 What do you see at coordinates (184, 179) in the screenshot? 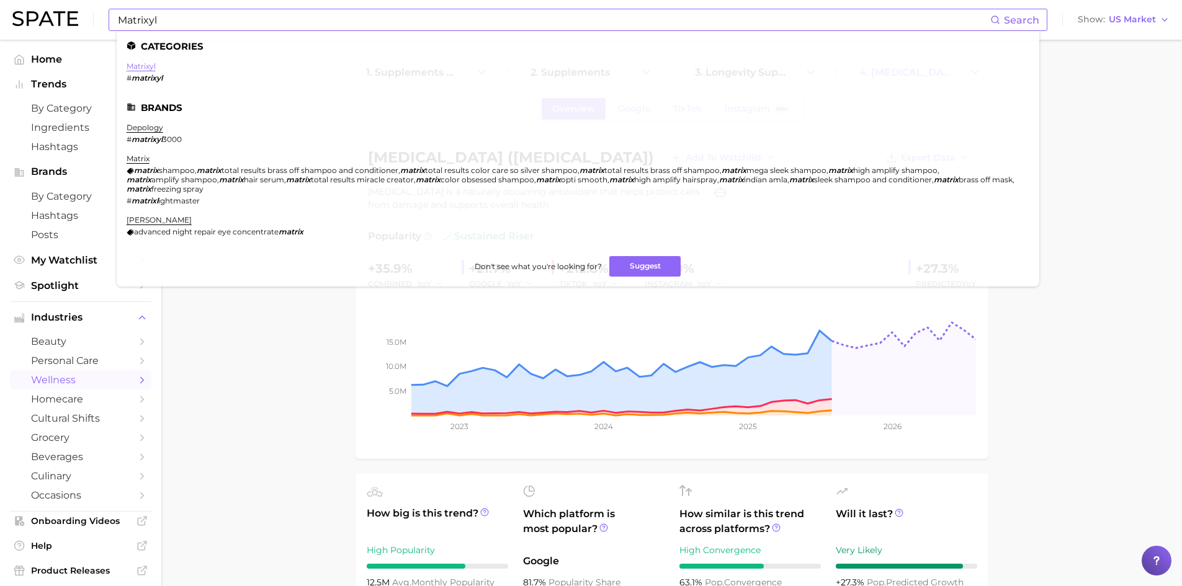
I see `span: amplify shampoo` at bounding box center [184, 179].